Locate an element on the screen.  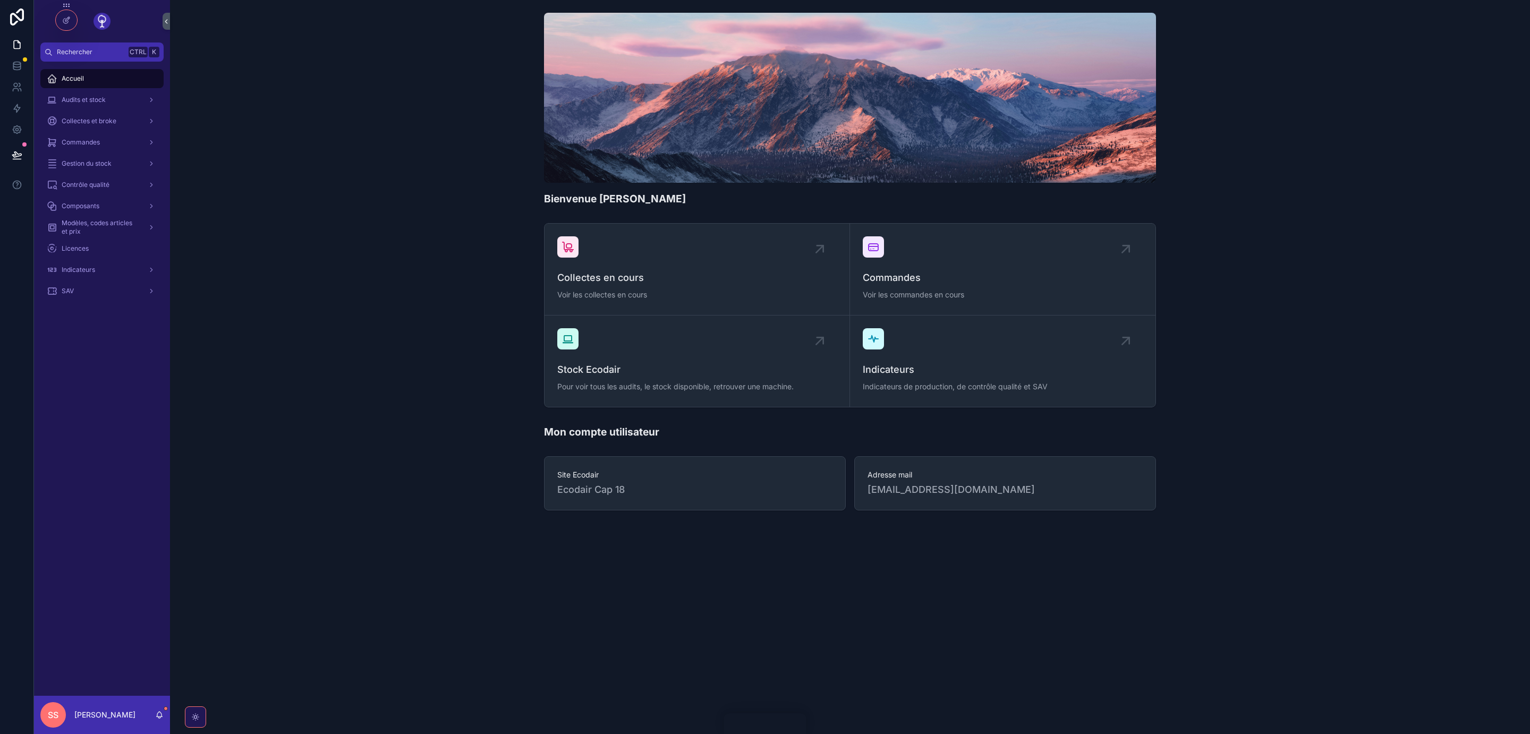
span: Voir les collectes en cours is located at coordinates (697, 295).